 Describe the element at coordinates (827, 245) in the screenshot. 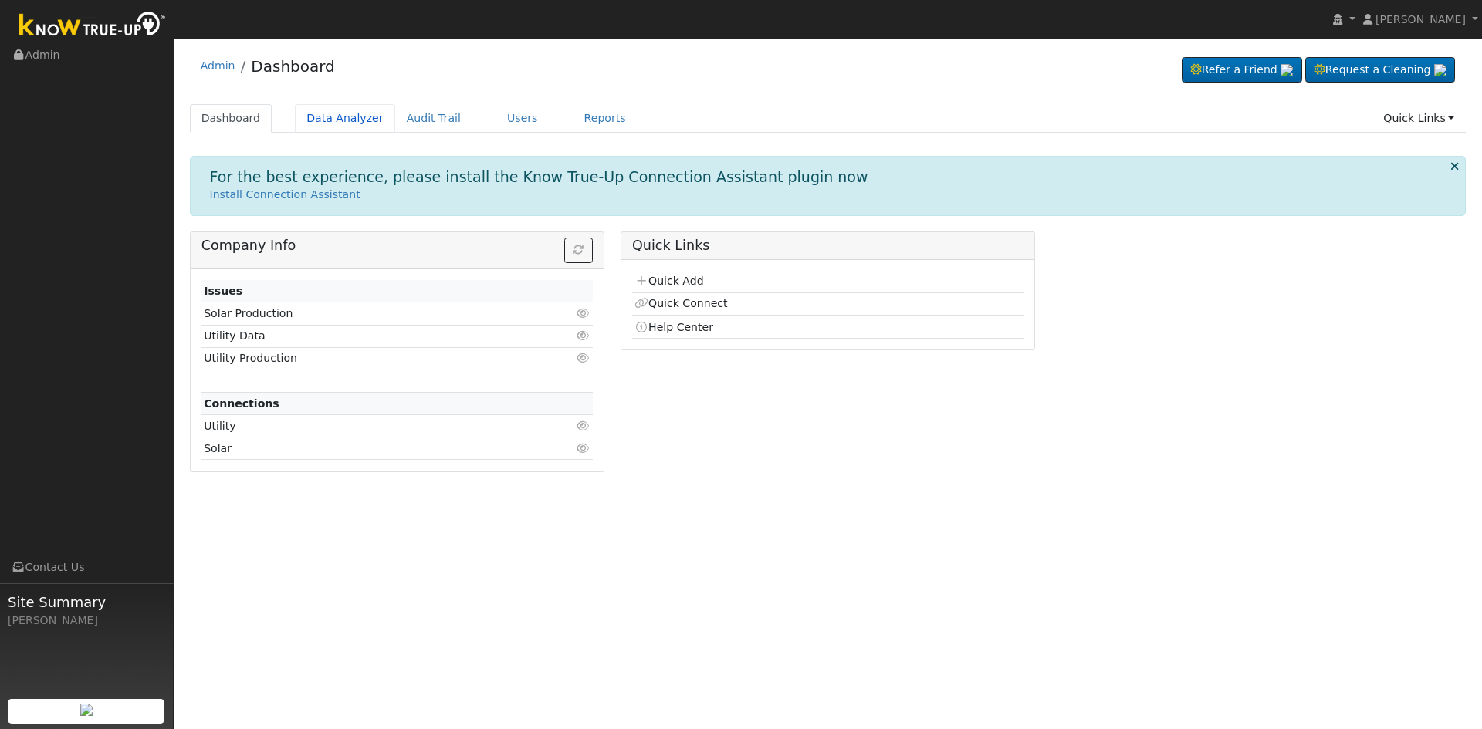

I see `h5: Quick Links` at that location.